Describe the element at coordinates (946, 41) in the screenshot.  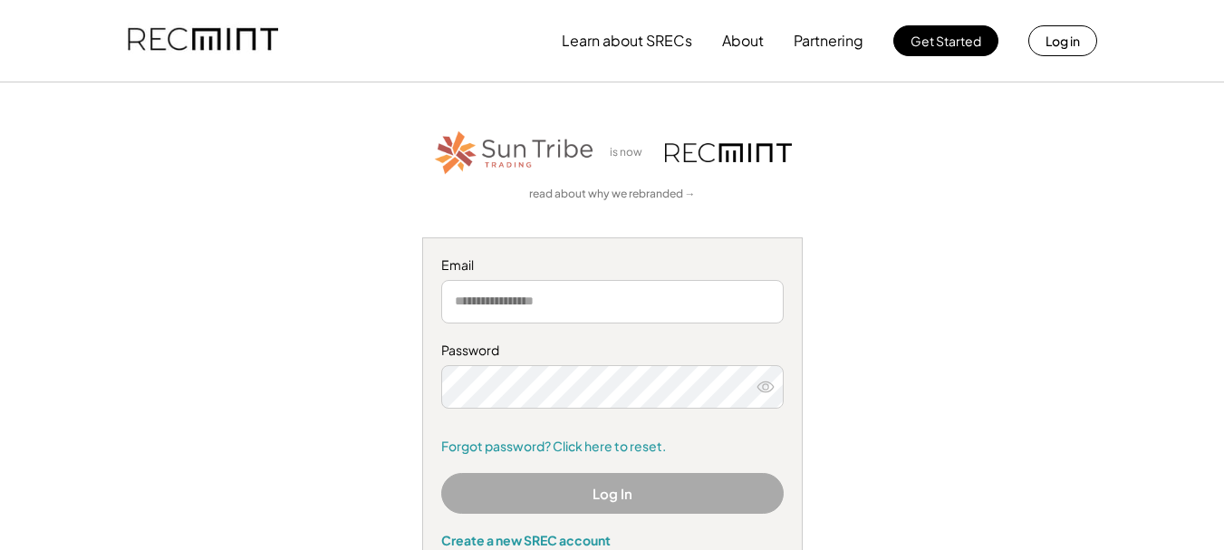
I see `button: Get Started` at that location.